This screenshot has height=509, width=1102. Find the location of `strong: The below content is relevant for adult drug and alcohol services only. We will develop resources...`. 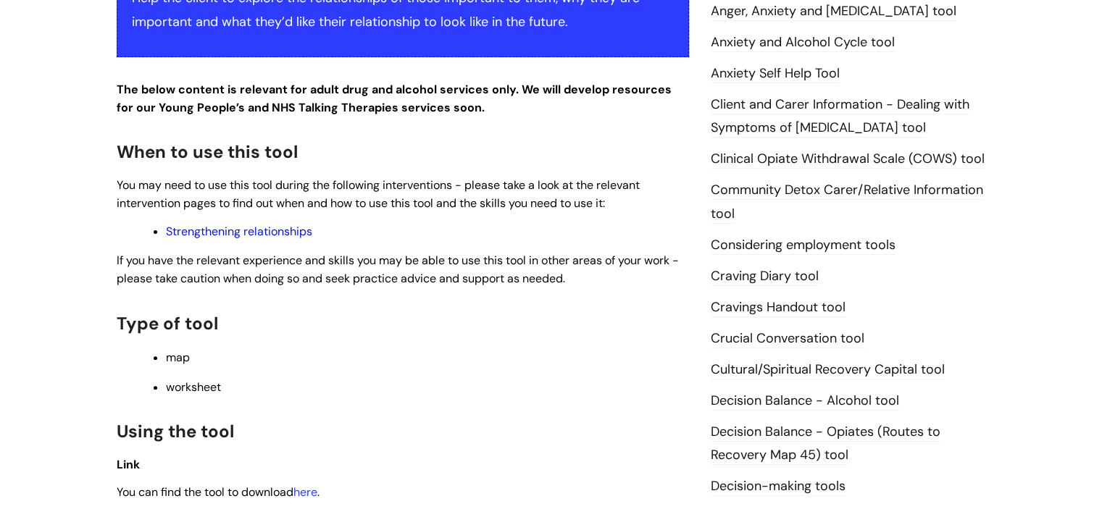

strong: The below content is relevant for adult drug and alcohol services only. We will develop resources... is located at coordinates (394, 99).